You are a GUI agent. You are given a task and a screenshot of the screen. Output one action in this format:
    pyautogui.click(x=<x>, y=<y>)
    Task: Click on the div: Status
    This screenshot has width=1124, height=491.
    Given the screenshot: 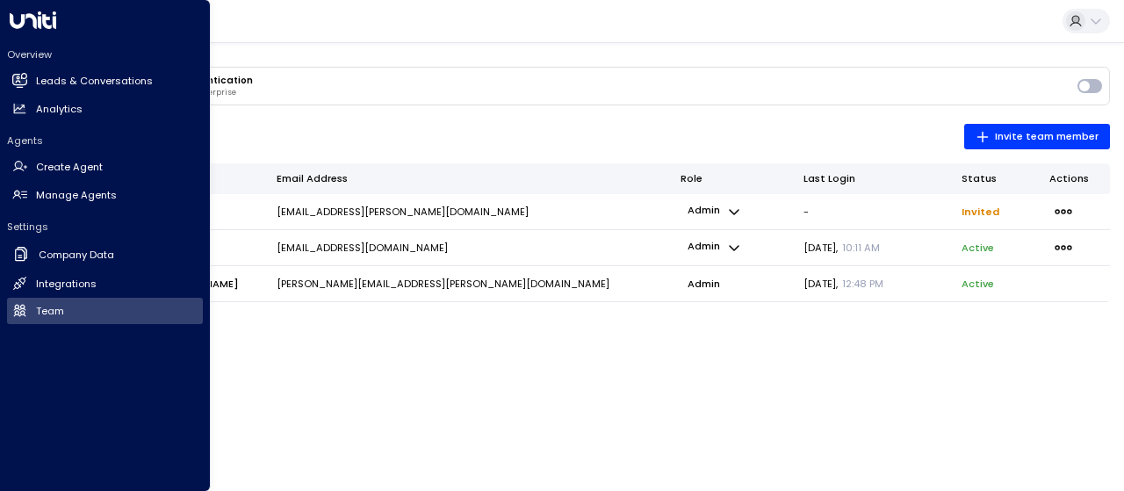 What is the action you would take?
    pyautogui.click(x=996, y=178)
    